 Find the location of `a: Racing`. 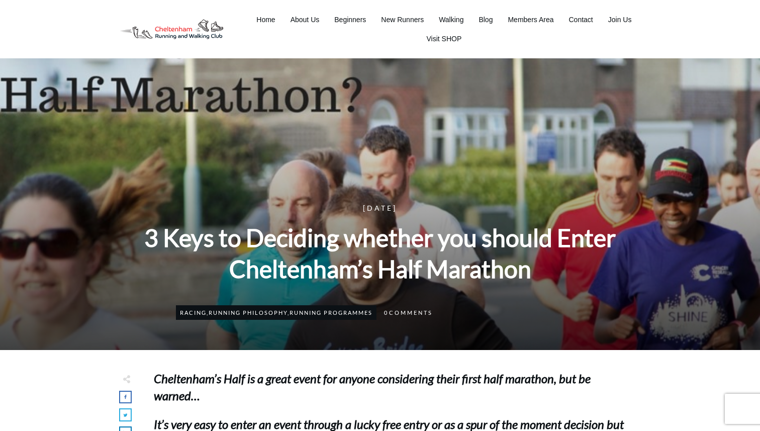

a: Racing is located at coordinates (193, 312).